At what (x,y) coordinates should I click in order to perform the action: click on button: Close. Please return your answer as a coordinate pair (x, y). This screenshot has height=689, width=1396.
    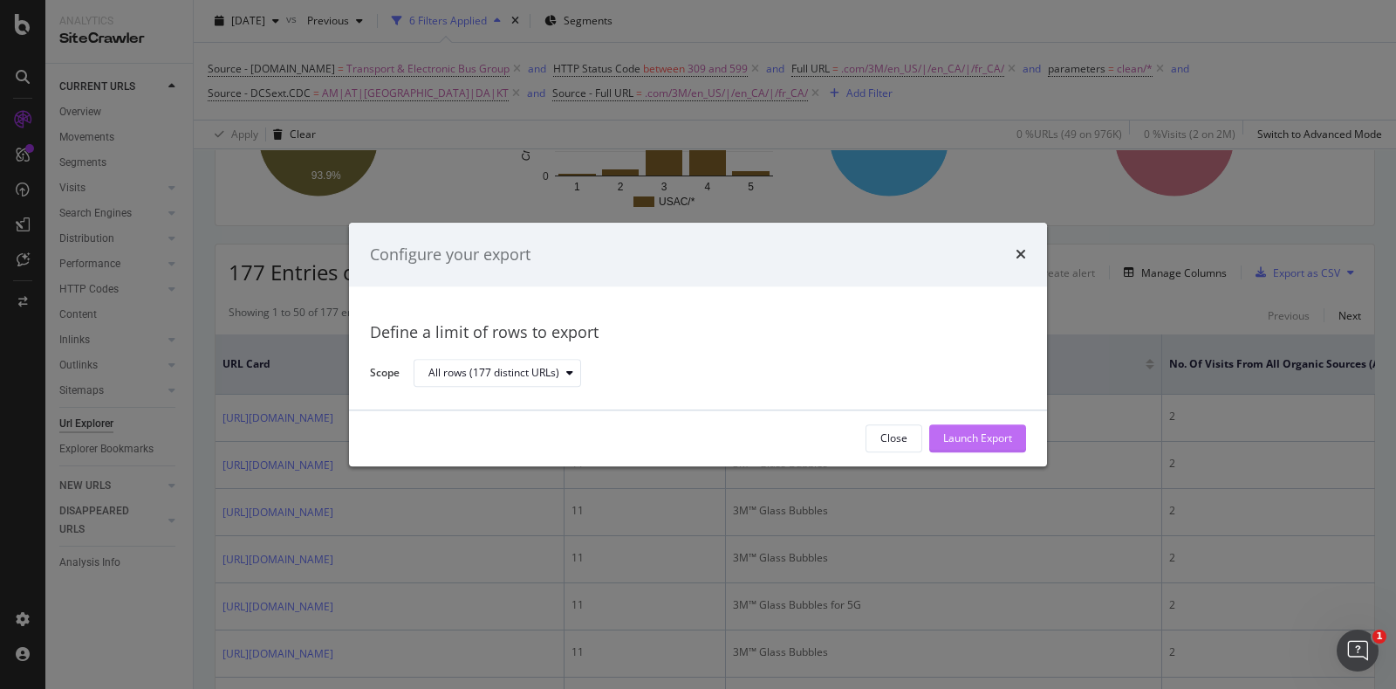
    Looking at the image, I should click on (894, 438).